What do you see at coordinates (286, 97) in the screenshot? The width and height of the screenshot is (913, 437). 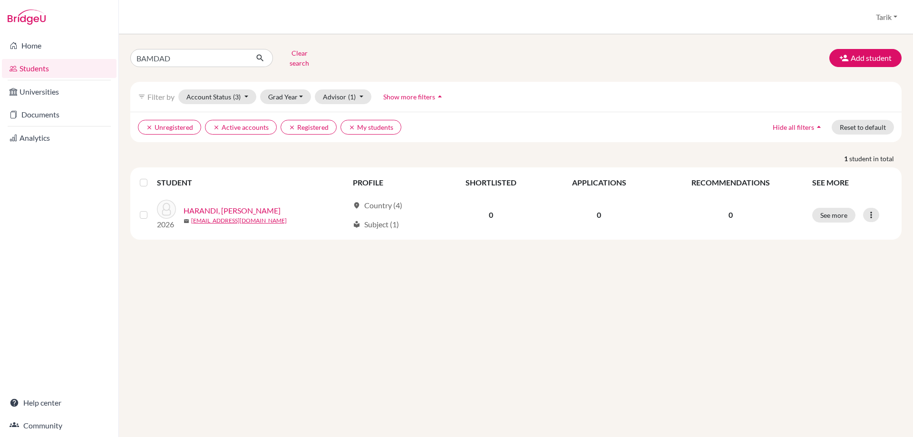 I see `button: Grad Year` at bounding box center [286, 97].